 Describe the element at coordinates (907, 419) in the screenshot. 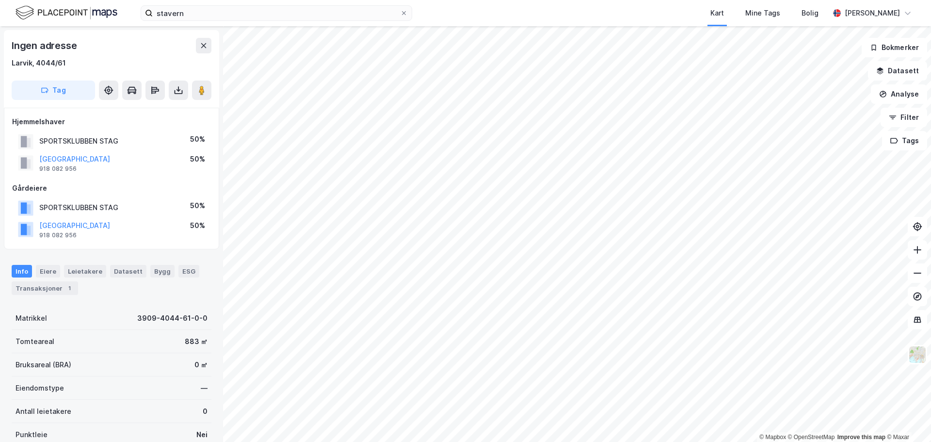

I see `div: Kontrollprogram for chat` at that location.